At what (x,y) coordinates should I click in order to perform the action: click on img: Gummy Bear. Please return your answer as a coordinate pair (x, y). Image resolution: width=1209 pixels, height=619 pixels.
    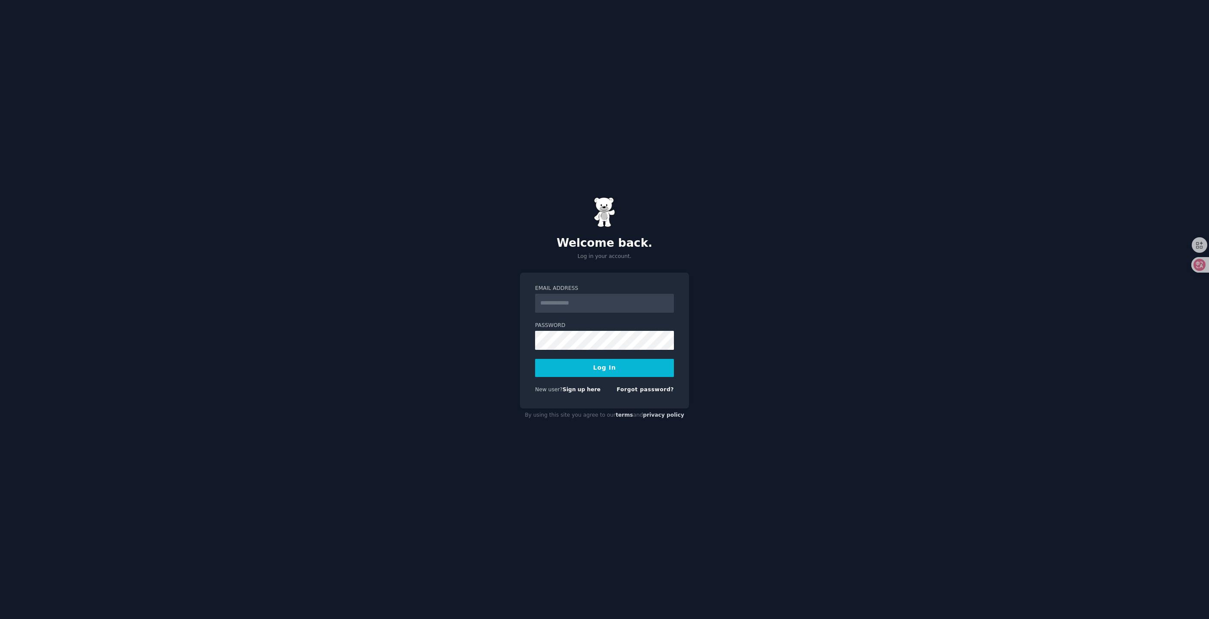
    Looking at the image, I should click on (605, 212).